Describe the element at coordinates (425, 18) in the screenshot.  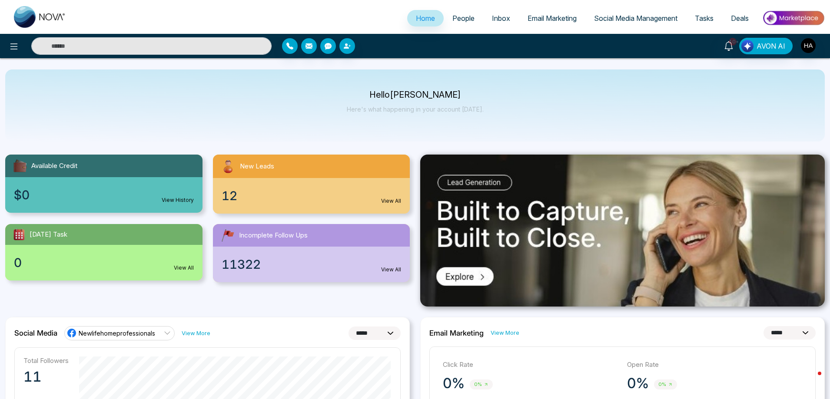
I see `span: Home` at that location.